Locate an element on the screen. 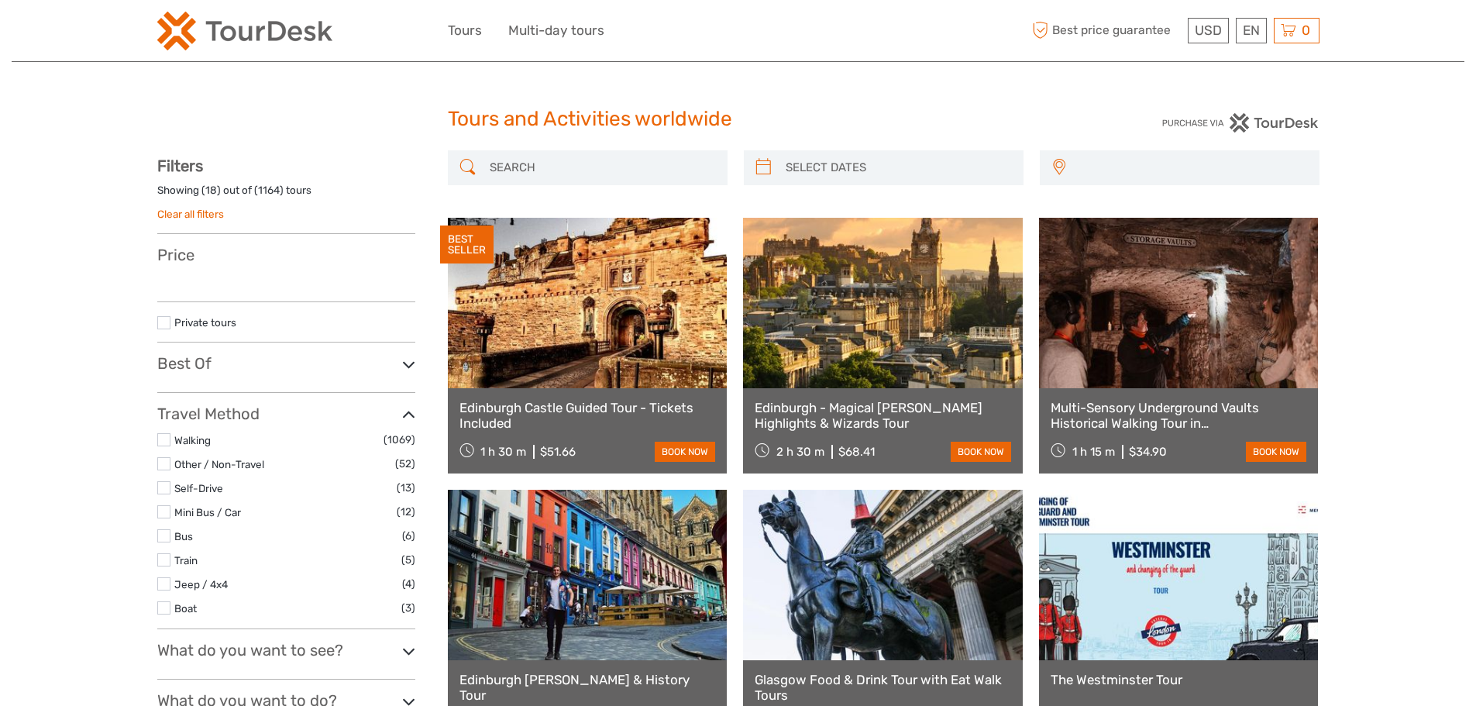  a: Multi-day tours is located at coordinates (556, 30).